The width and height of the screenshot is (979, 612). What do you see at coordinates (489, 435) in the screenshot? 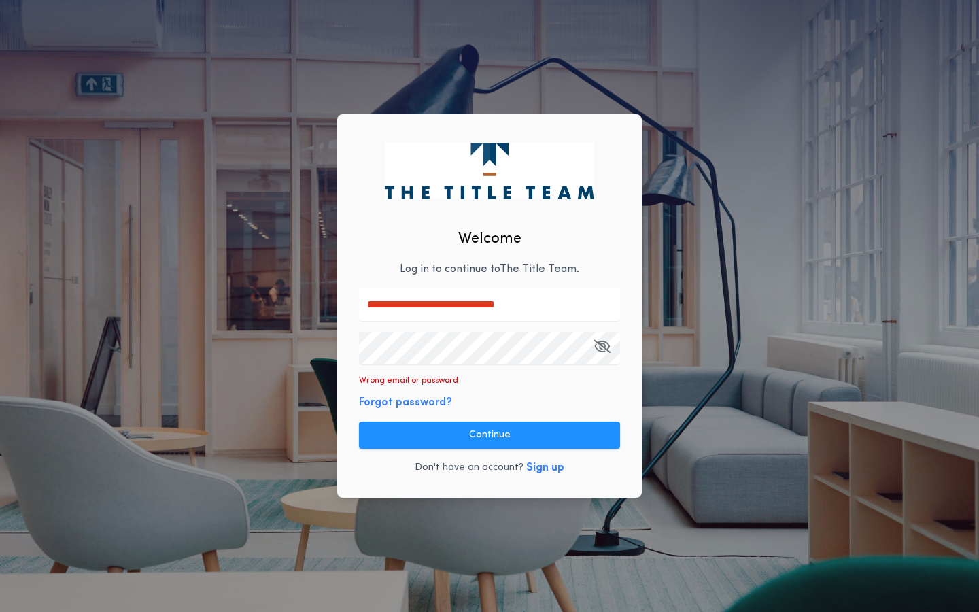
I see `button: Continue` at bounding box center [489, 435].